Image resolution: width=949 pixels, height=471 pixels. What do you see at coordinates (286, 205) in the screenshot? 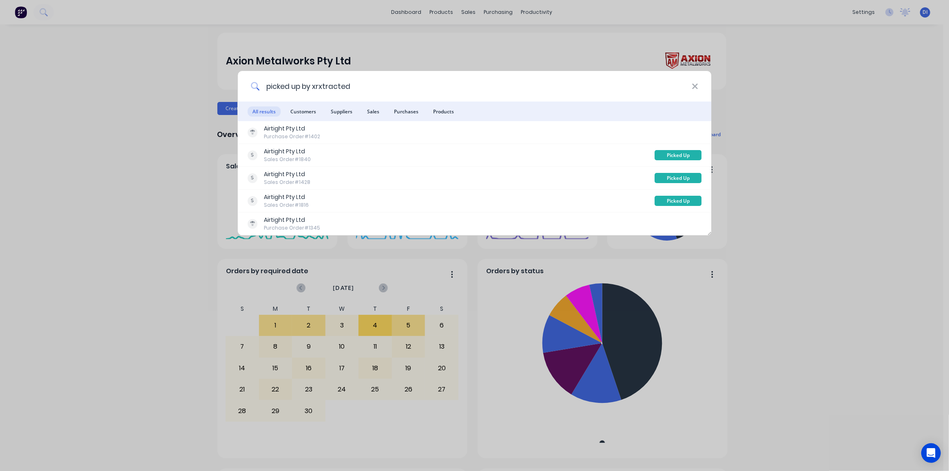
I see `div: Sales Order #1816` at bounding box center [286, 205].